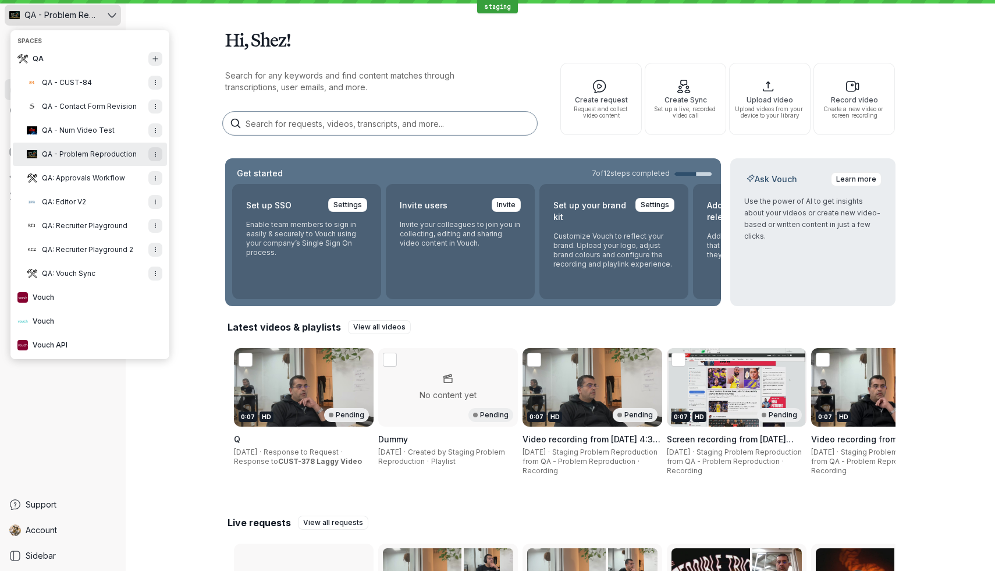 The image size is (995, 571). Describe the element at coordinates (32, 178) in the screenshot. I see `img: QA: Approvals Workflow avatar` at that location.